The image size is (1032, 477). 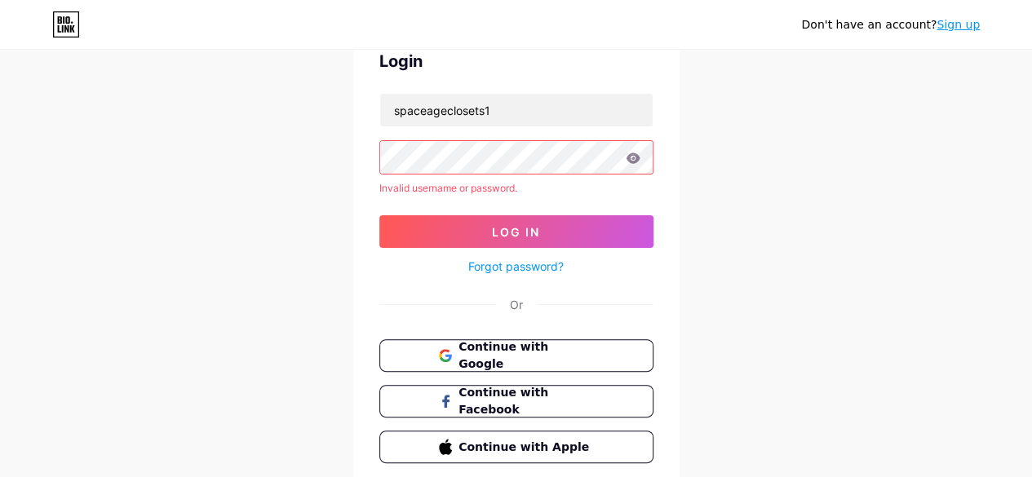 I want to click on a: Continue with Apple, so click(x=517, y=447).